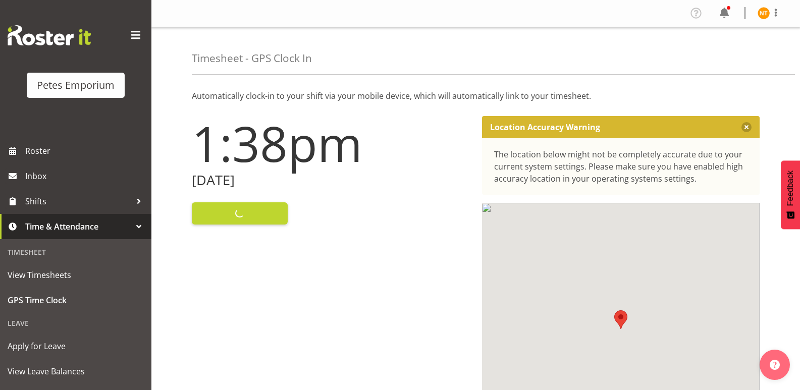 Image resolution: width=800 pixels, height=390 pixels. What do you see at coordinates (747, 127) in the screenshot?
I see `button: Close message` at bounding box center [747, 127].